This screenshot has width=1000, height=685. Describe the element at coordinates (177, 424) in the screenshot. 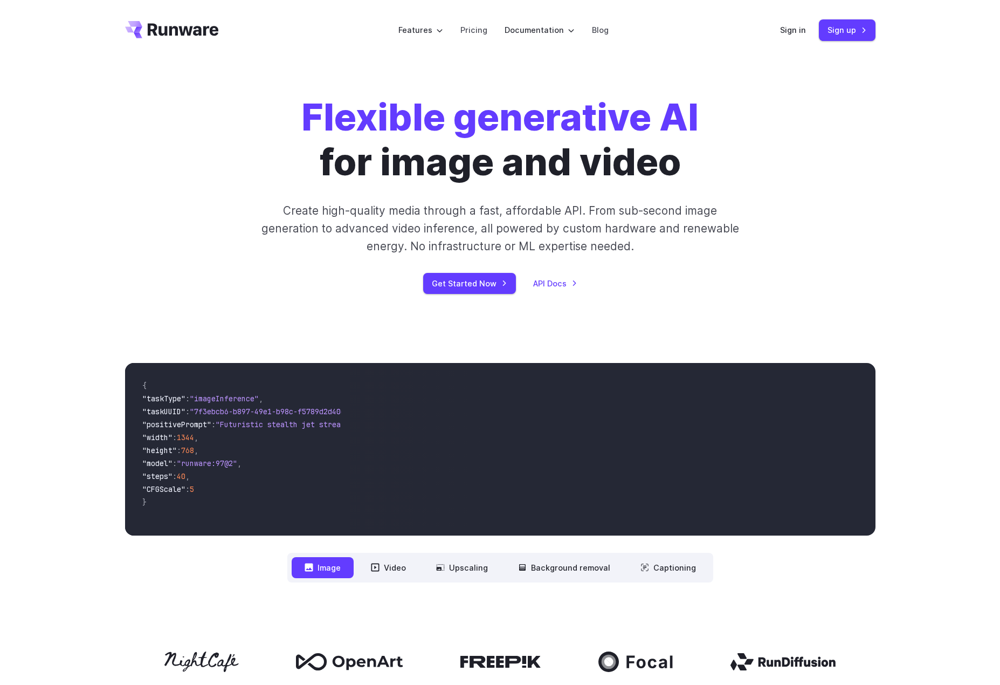

I see `span: "positivePrompt"` at that location.